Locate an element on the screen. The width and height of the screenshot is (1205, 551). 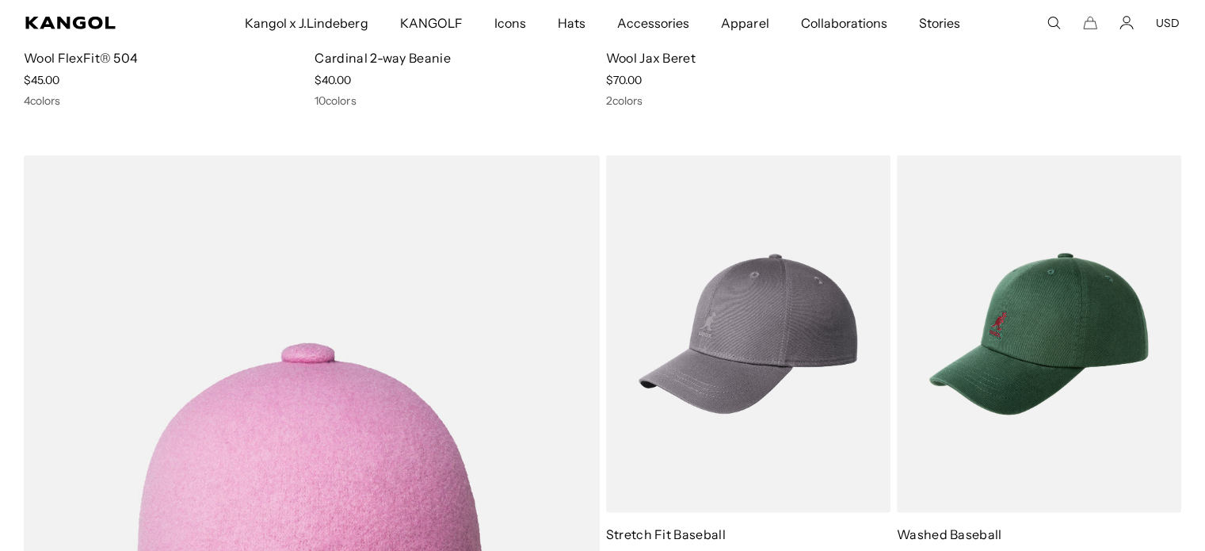
a: Account is located at coordinates (1127, 23).